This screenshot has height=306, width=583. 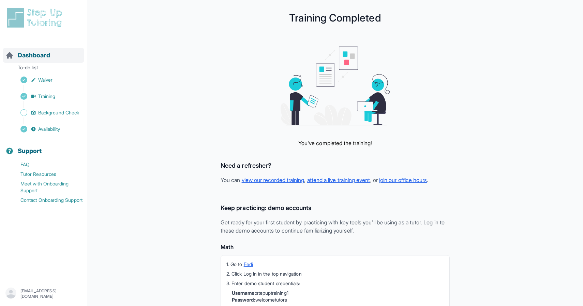 I want to click on a: Tutor Resources, so click(x=46, y=174).